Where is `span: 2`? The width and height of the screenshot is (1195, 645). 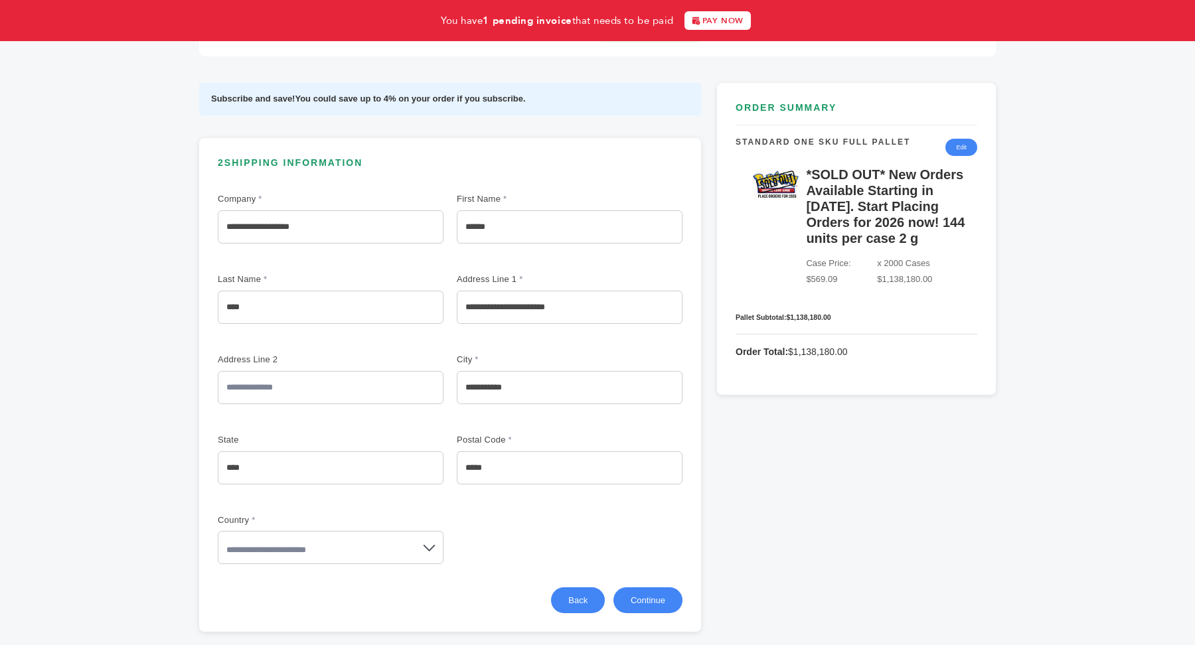 span: 2 is located at coordinates (221, 163).